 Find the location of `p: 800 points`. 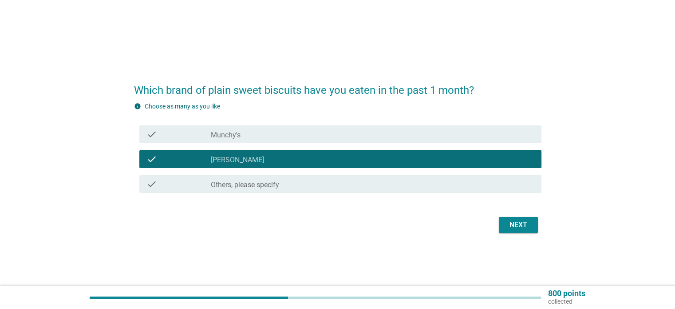

p: 800 points is located at coordinates (567, 293).